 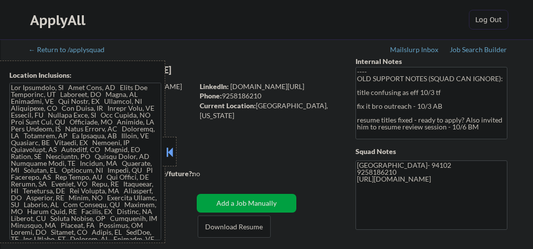 What do you see at coordinates (214, 86) in the screenshot?
I see `strong: LinkedIn:` at bounding box center [214, 86].